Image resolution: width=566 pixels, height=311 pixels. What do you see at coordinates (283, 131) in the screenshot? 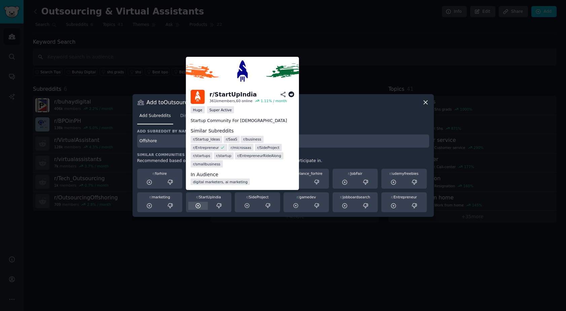
I see `h3: Add subreddit by name` at bounding box center [283, 131].